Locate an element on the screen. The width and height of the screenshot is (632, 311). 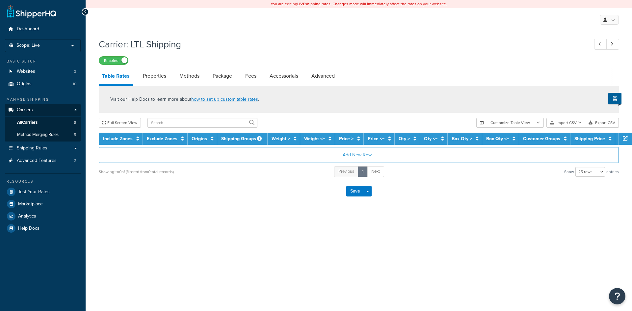
a: Qty <= is located at coordinates (430, 138).